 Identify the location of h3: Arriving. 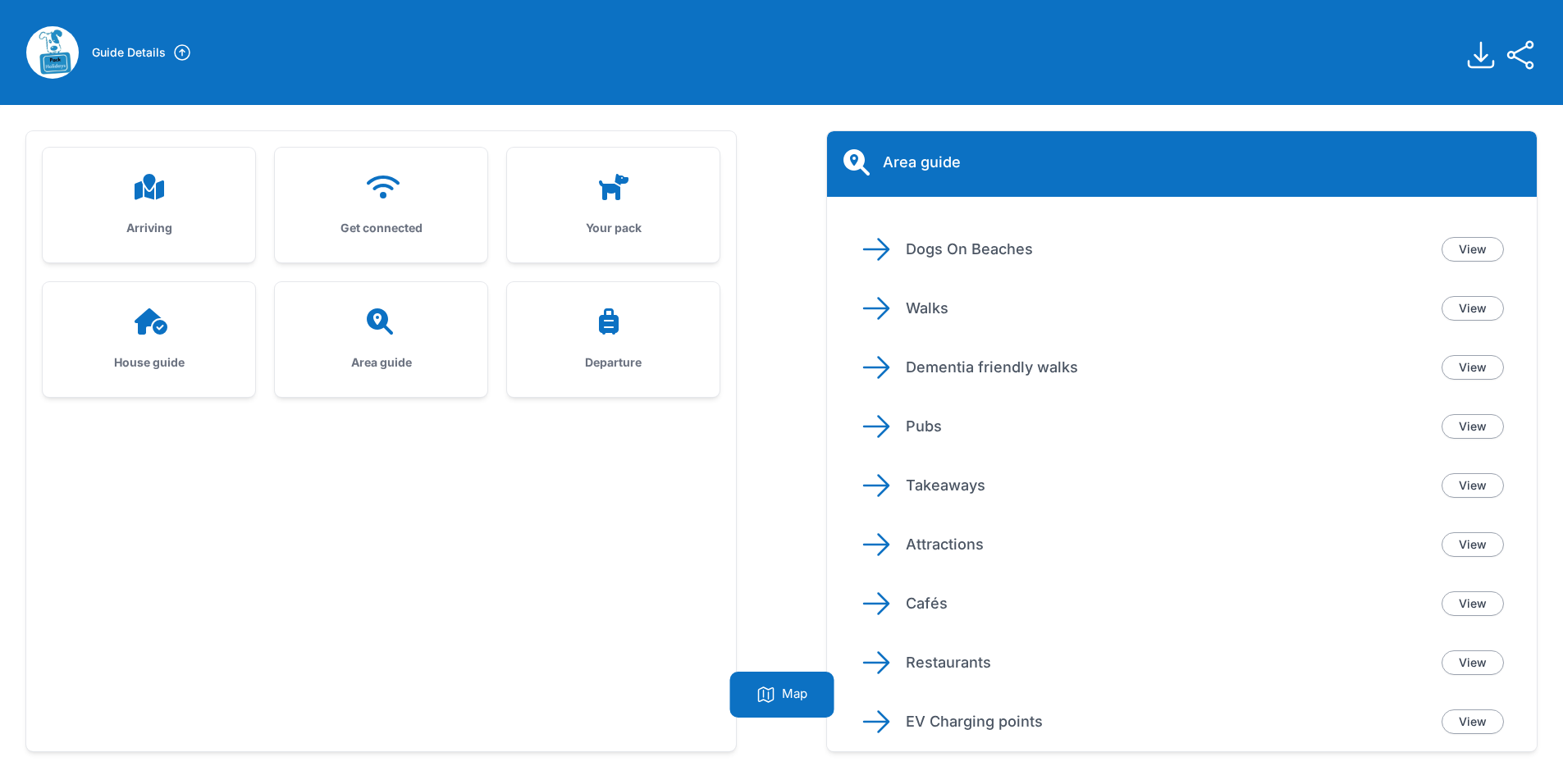
(149, 228).